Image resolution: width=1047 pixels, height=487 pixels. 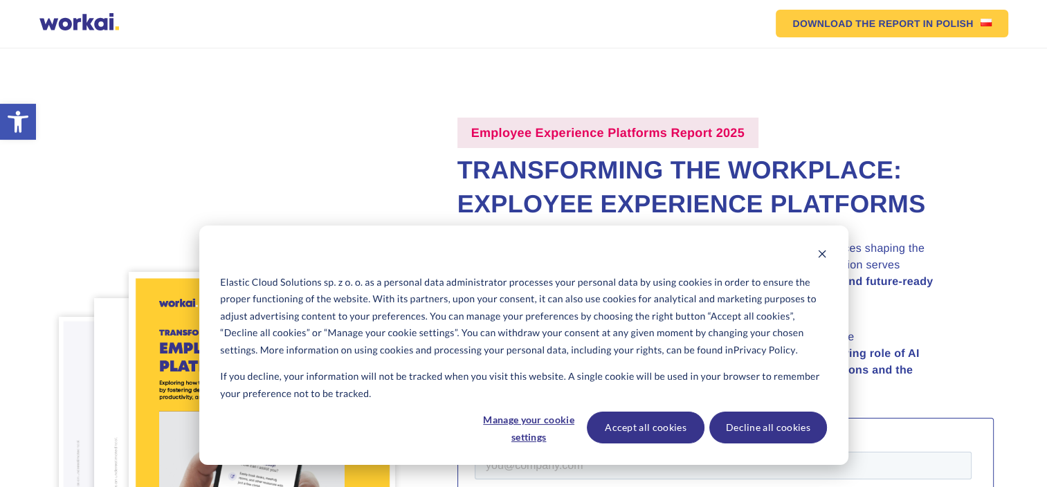 I want to click on button: Decline all cookies, so click(x=768, y=428).